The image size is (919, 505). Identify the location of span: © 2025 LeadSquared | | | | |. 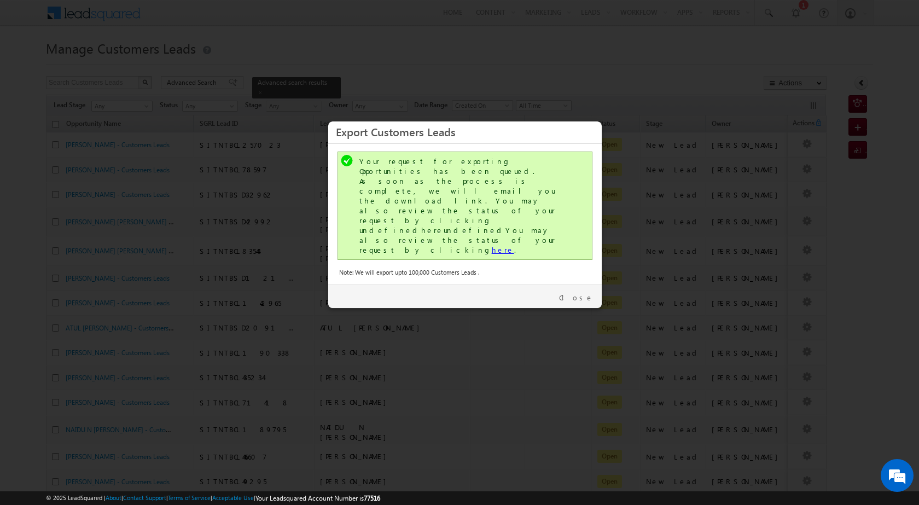
(213, 498).